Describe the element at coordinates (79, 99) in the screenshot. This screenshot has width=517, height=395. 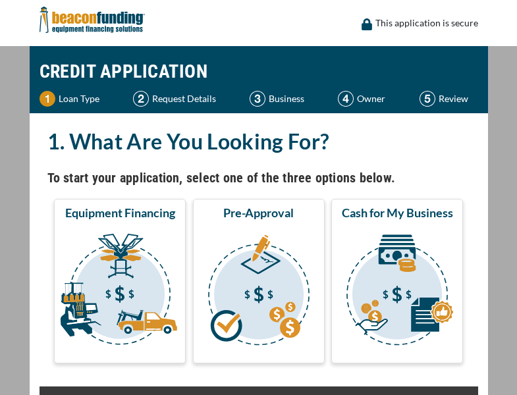
I see `p: Loan Type` at that location.